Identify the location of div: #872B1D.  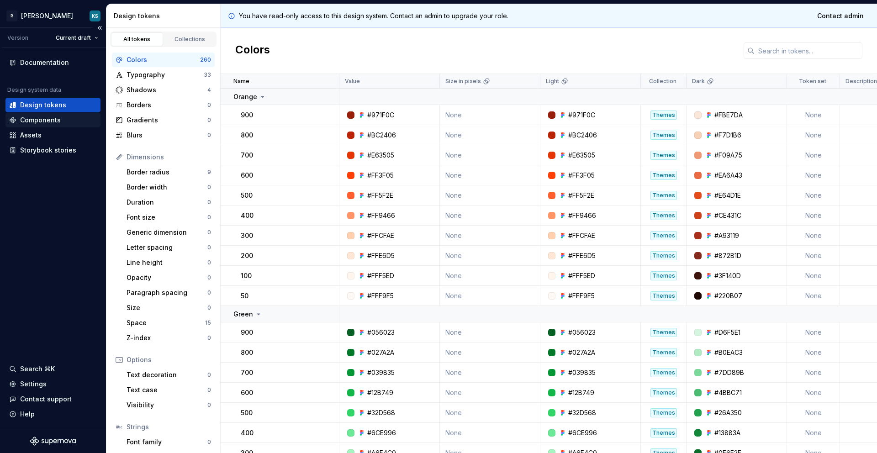
(728, 256).